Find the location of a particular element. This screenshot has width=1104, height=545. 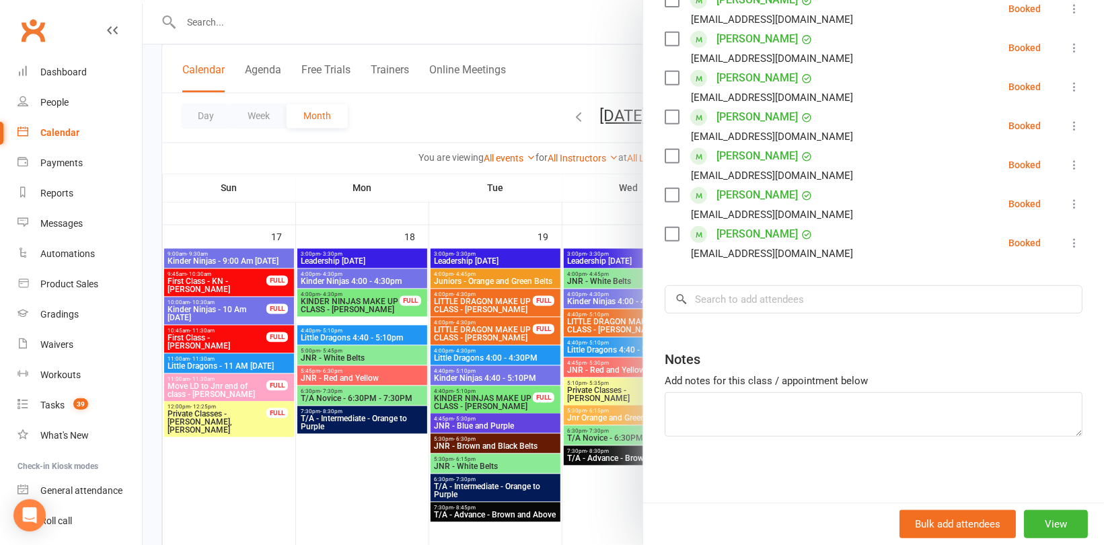

div: Add notes for this class / appointment below is located at coordinates (873, 381).